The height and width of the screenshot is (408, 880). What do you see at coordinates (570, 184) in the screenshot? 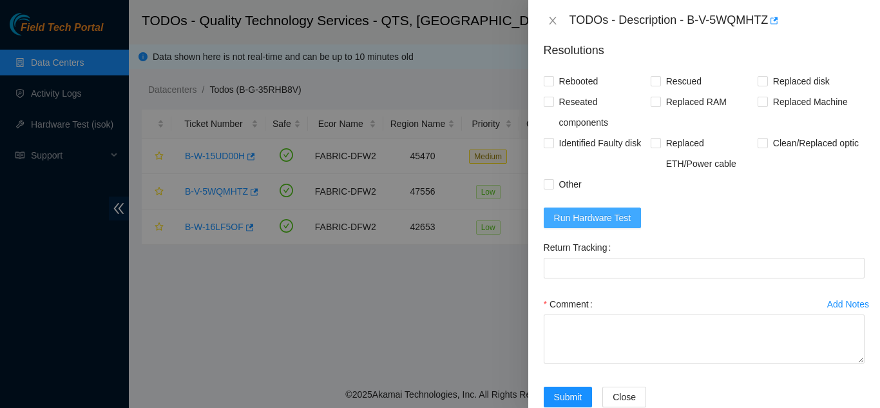
I see `span: Other` at bounding box center [570, 184].